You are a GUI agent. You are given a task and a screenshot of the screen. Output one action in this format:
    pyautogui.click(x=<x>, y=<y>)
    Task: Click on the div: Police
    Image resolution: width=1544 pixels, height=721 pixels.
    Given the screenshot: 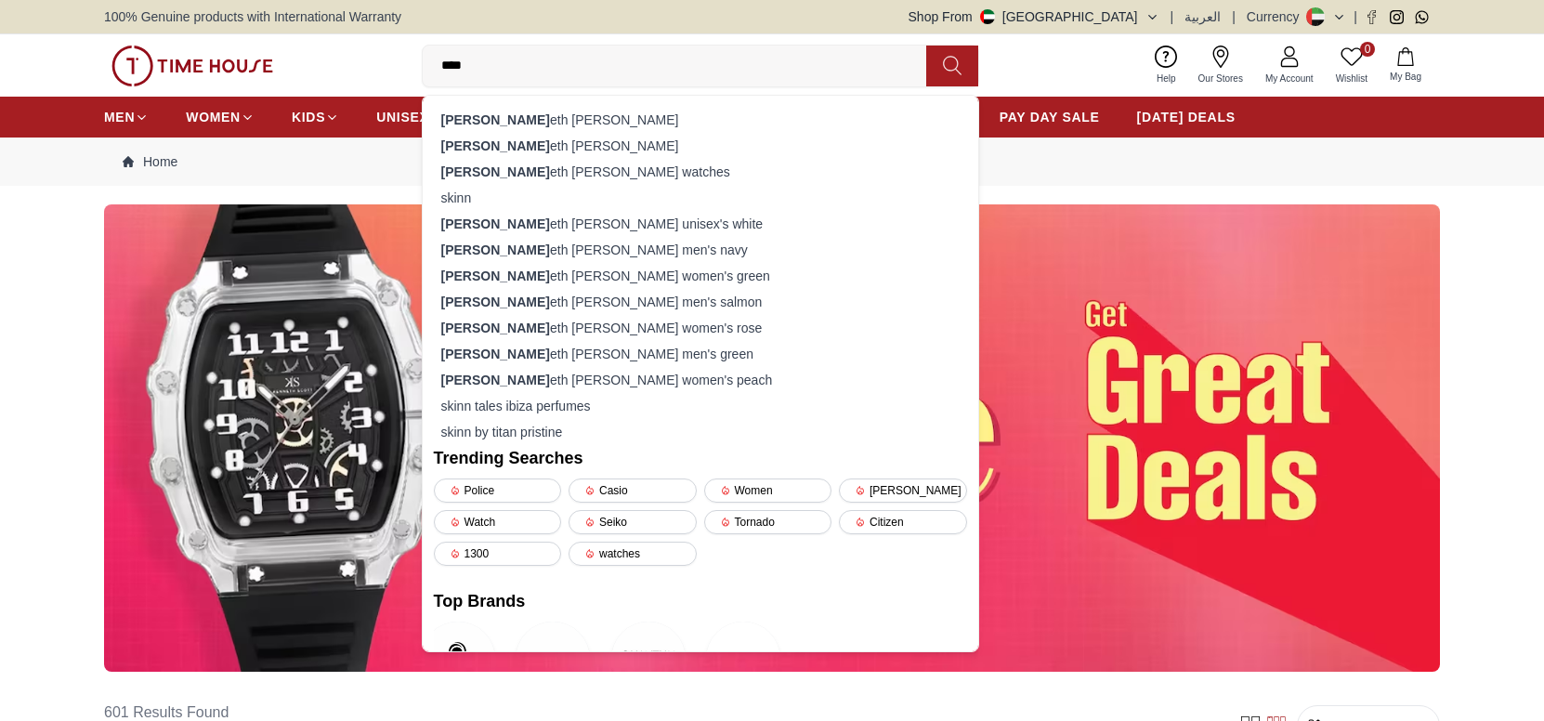 What is the action you would take?
    pyautogui.click(x=498, y=491)
    